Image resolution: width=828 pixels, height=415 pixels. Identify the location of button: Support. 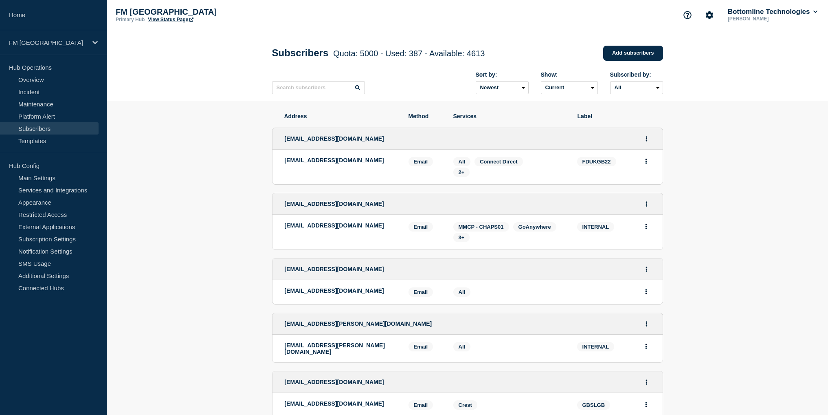
(688, 15).